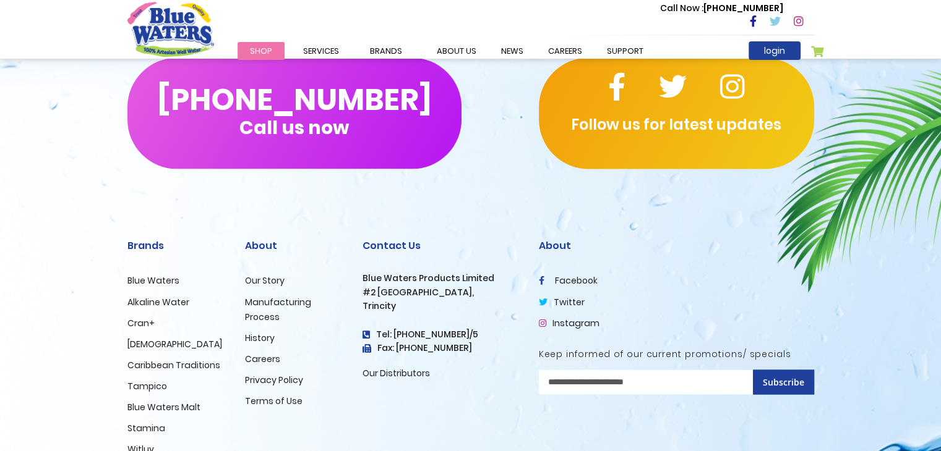 This screenshot has height=451, width=941. I want to click on a: Cran+, so click(141, 323).